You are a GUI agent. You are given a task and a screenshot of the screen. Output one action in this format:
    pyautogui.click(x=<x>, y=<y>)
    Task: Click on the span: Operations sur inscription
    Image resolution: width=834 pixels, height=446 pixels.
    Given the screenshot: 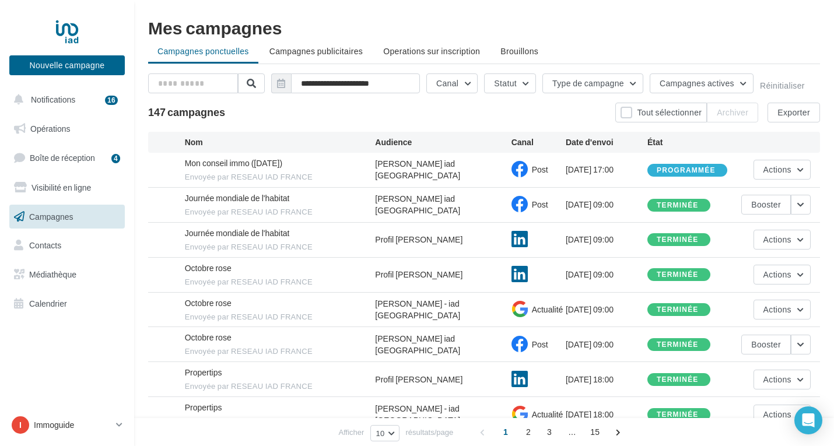 What is the action you would take?
    pyautogui.click(x=431, y=51)
    